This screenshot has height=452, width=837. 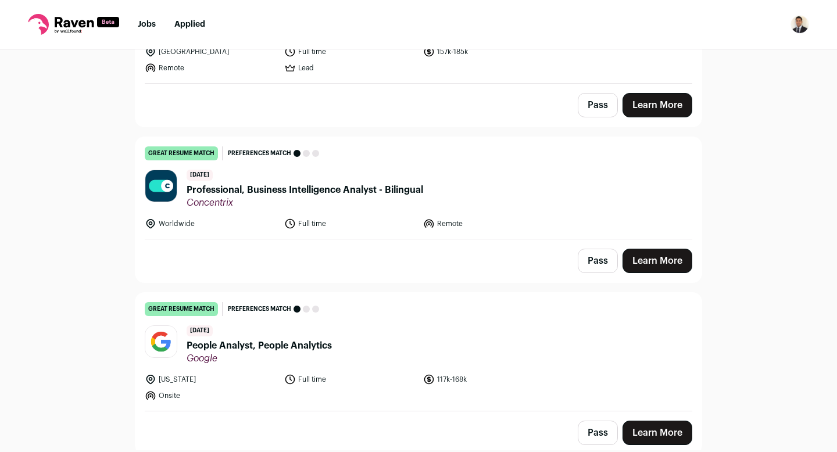 I want to click on span: Professional, Business Intelligence Analyst - Bilingual, so click(x=305, y=190).